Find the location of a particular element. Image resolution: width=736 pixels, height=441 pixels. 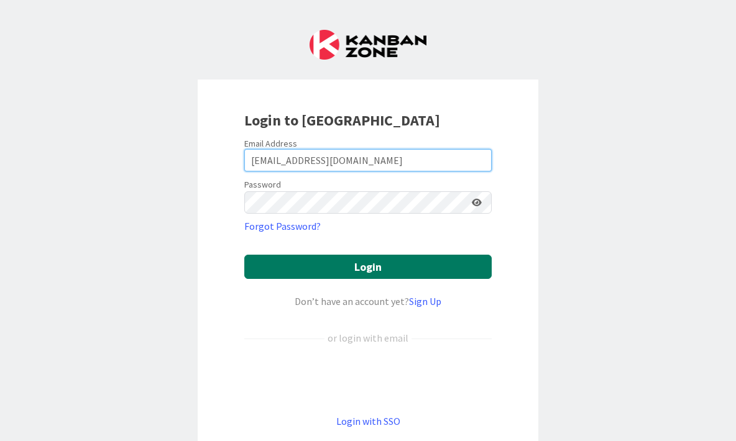

div: Don’t have an account yet? is located at coordinates (368, 301).